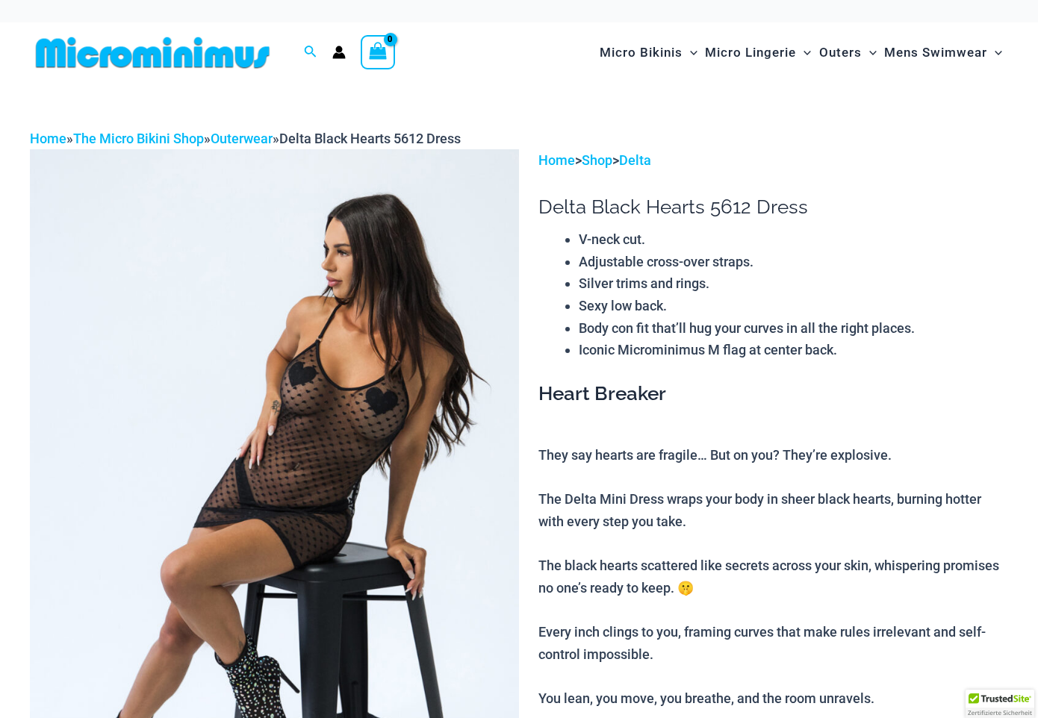 The image size is (1038, 718). I want to click on div: TrustedSite Certified, so click(999, 704).